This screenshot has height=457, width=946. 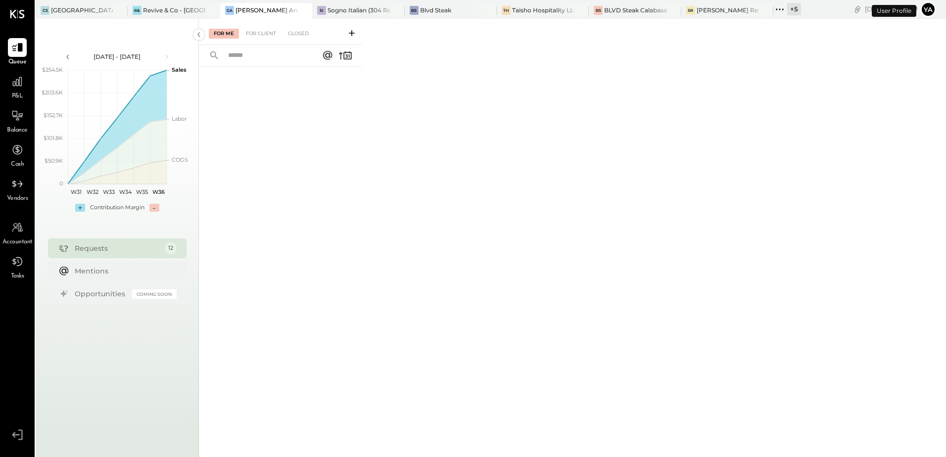 What do you see at coordinates (543, 10) in the screenshot?
I see `div: Taisho Hospitality LLC` at bounding box center [543, 10].